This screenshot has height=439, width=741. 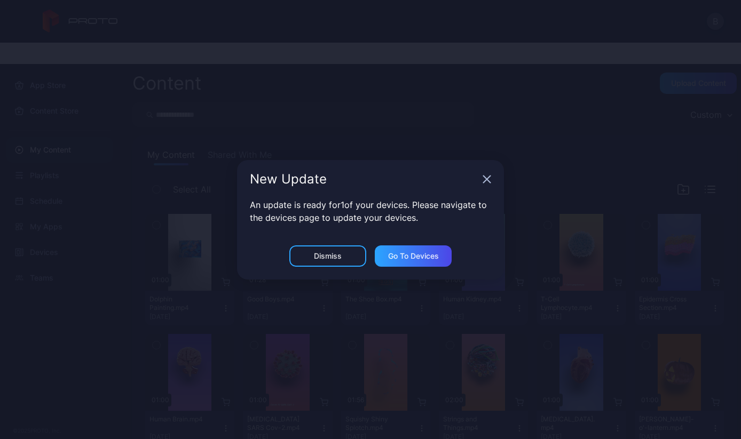 I want to click on button: Dismiss, so click(x=328, y=256).